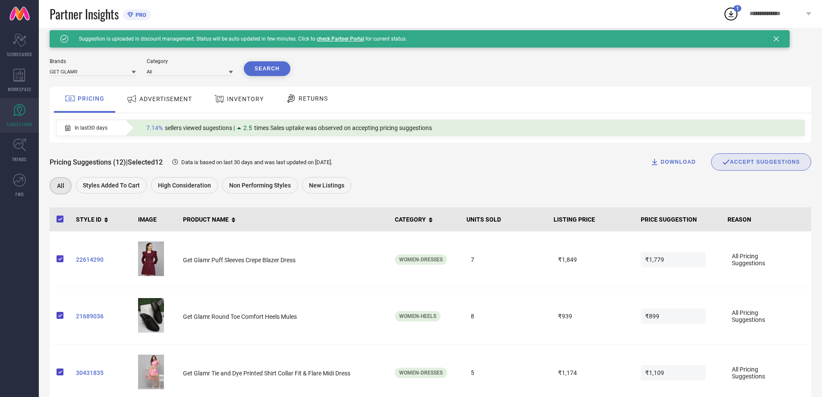  What do you see at coordinates (761, 162) in the screenshot?
I see `button: ACCEPT SUGGESTIONS` at bounding box center [761, 162].